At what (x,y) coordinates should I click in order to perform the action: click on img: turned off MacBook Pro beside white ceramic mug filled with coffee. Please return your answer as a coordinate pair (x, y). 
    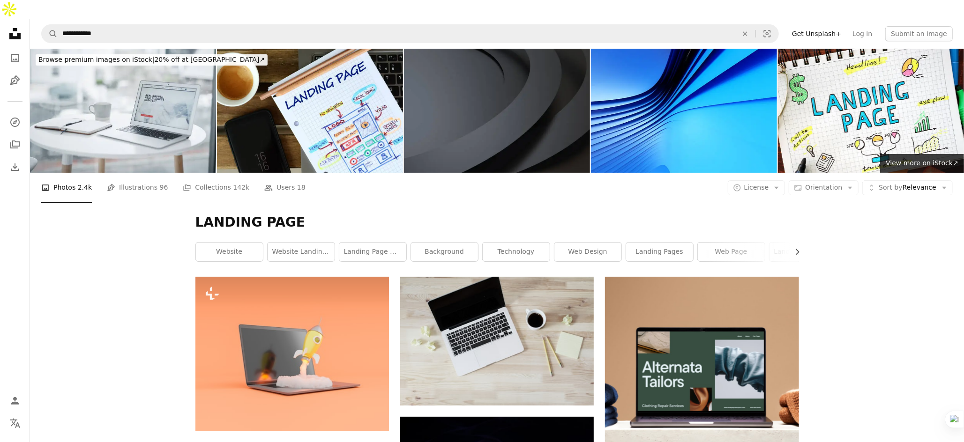
    Looking at the image, I should click on (497, 341).